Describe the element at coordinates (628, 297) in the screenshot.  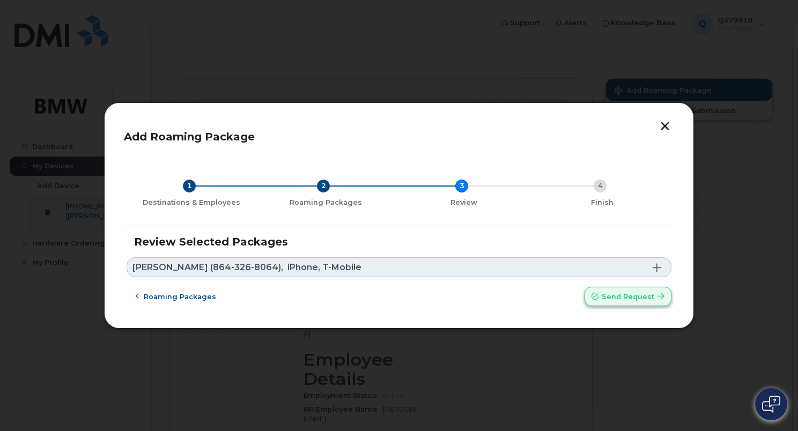
I see `button: Send request` at that location.